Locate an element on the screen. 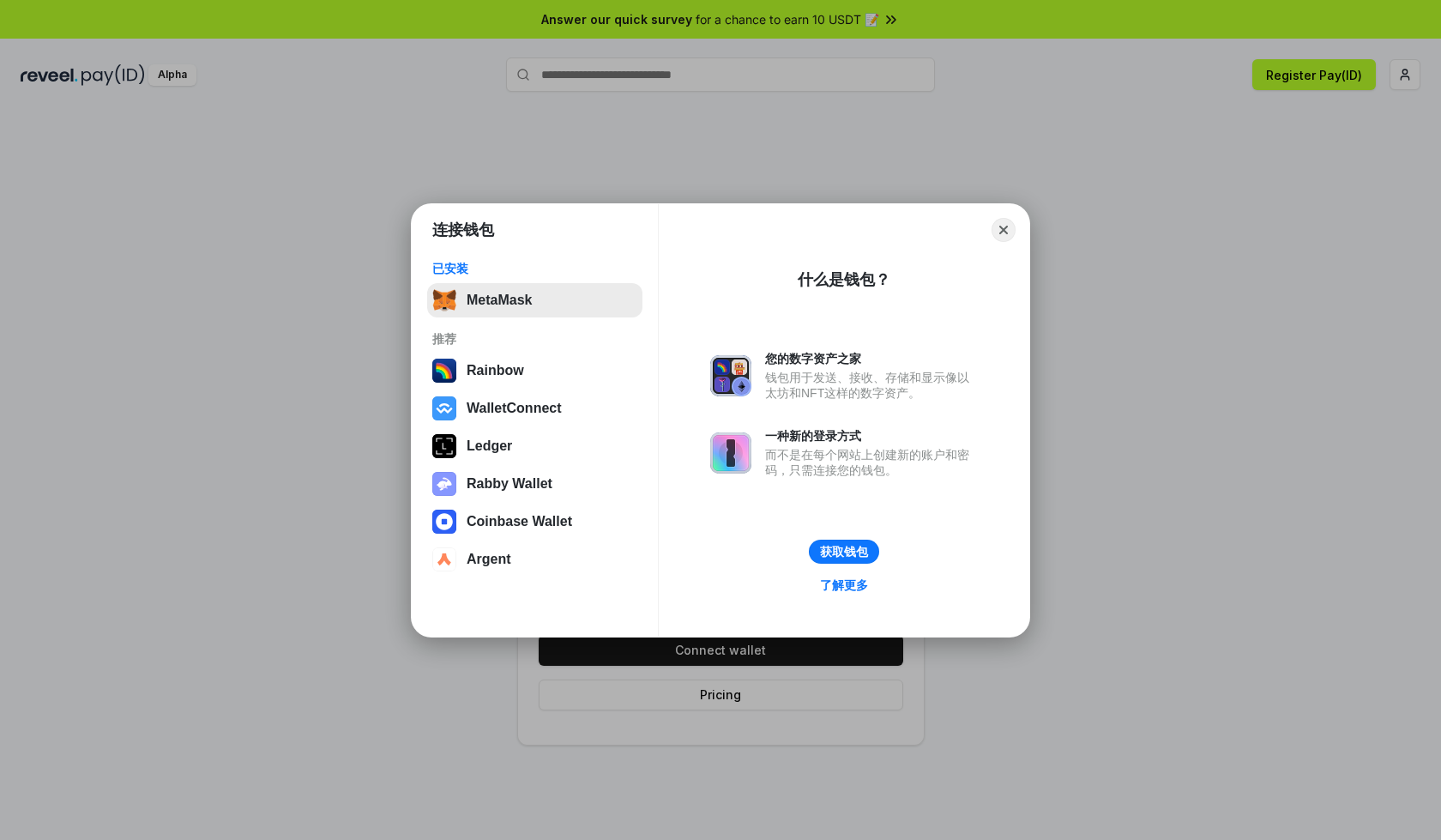 Image resolution: width=1441 pixels, height=840 pixels. div: WalletConnect is located at coordinates (513, 409).